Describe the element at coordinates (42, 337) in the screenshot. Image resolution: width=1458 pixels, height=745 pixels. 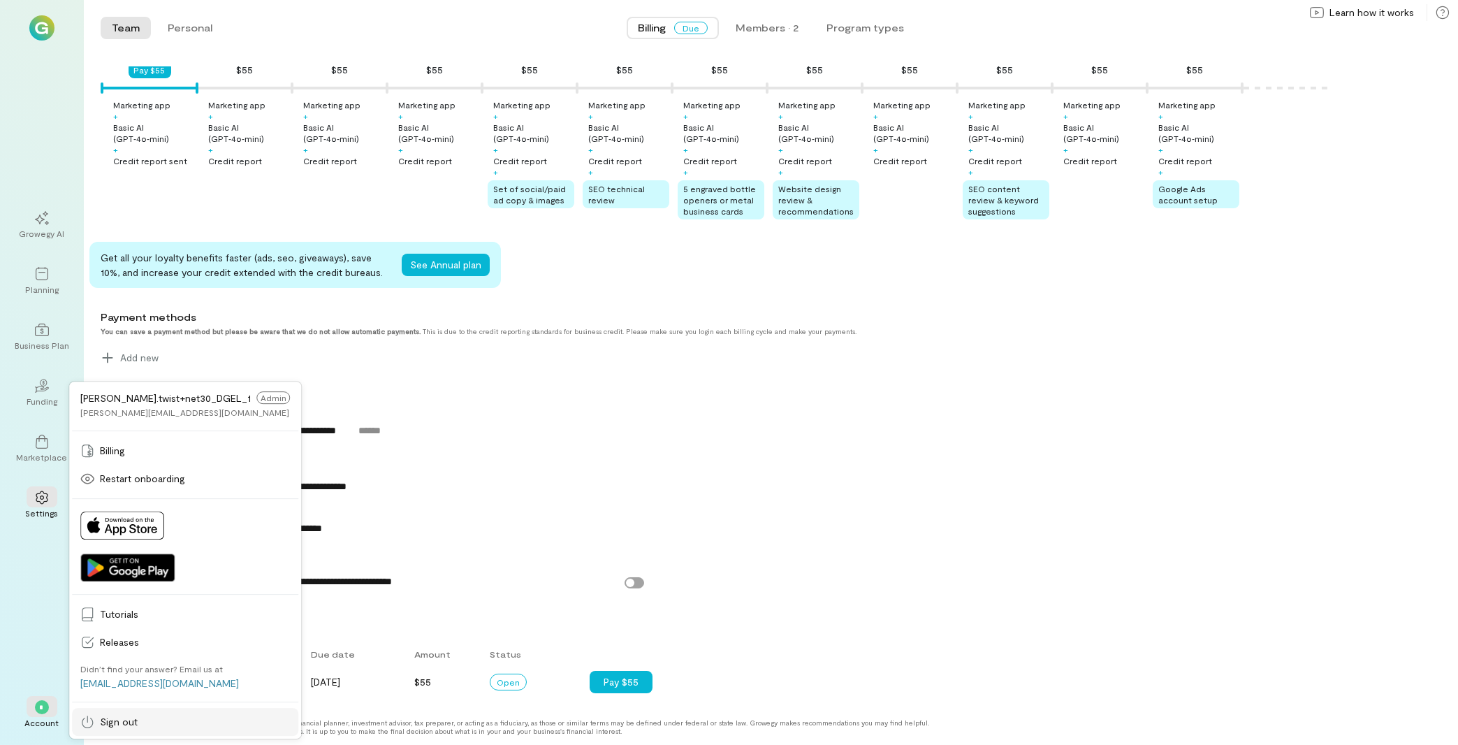
I see `a: Business Plan` at that location.